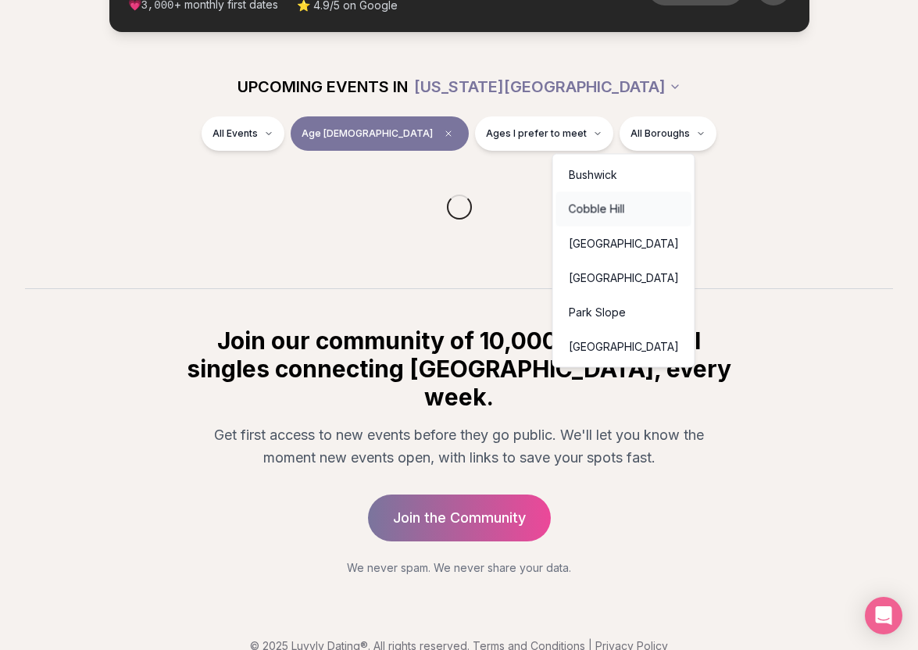 The image size is (918, 650). Describe the element at coordinates (623, 175) in the screenshot. I see `div: Bushwick` at that location.